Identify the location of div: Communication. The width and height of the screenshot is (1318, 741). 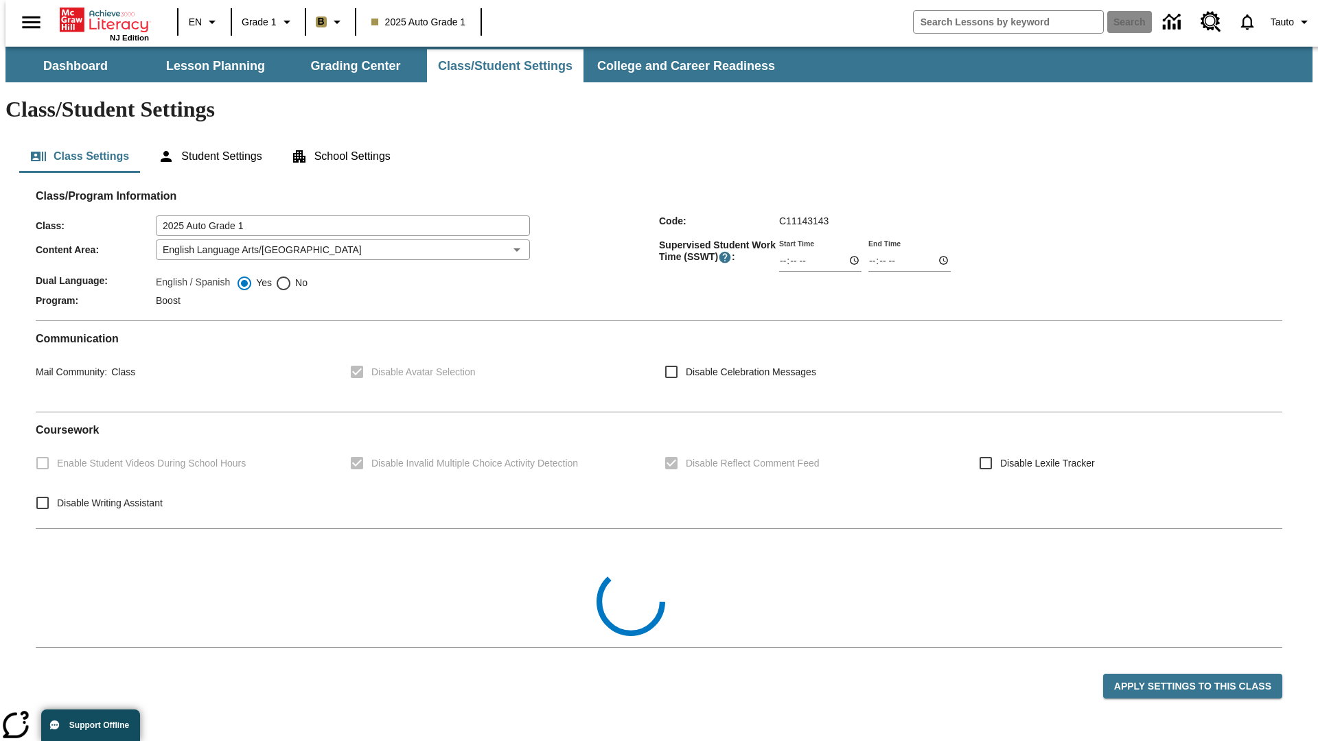
(659, 367).